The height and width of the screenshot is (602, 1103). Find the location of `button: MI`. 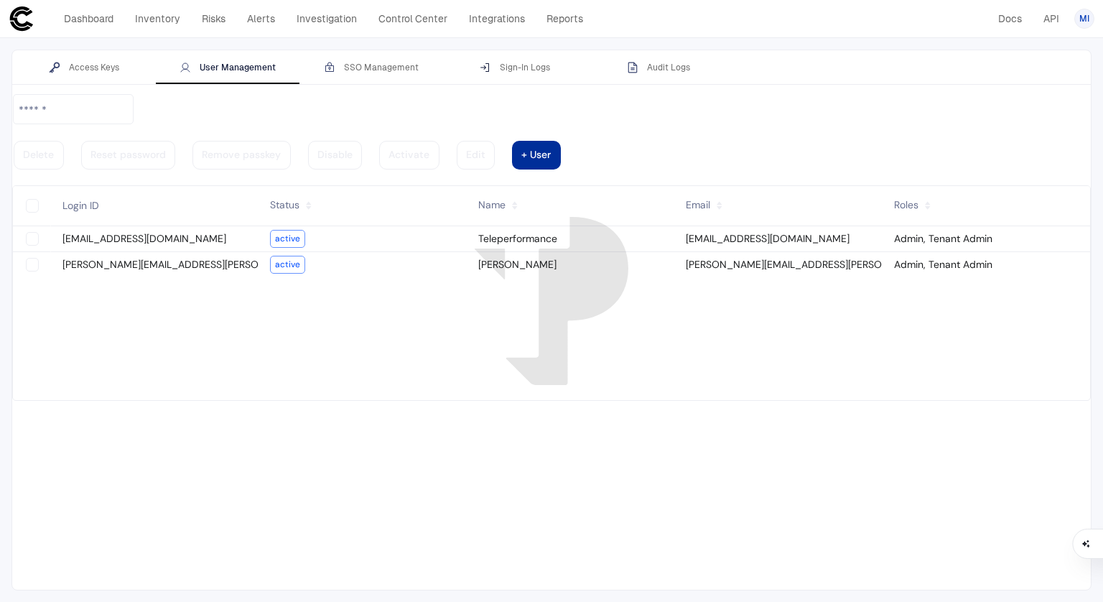

button: MI is located at coordinates (1085, 19).